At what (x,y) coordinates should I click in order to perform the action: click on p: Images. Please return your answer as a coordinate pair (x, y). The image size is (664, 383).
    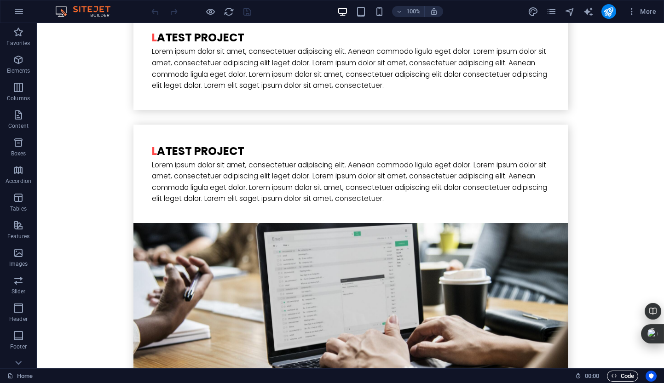
    Looking at the image, I should click on (18, 264).